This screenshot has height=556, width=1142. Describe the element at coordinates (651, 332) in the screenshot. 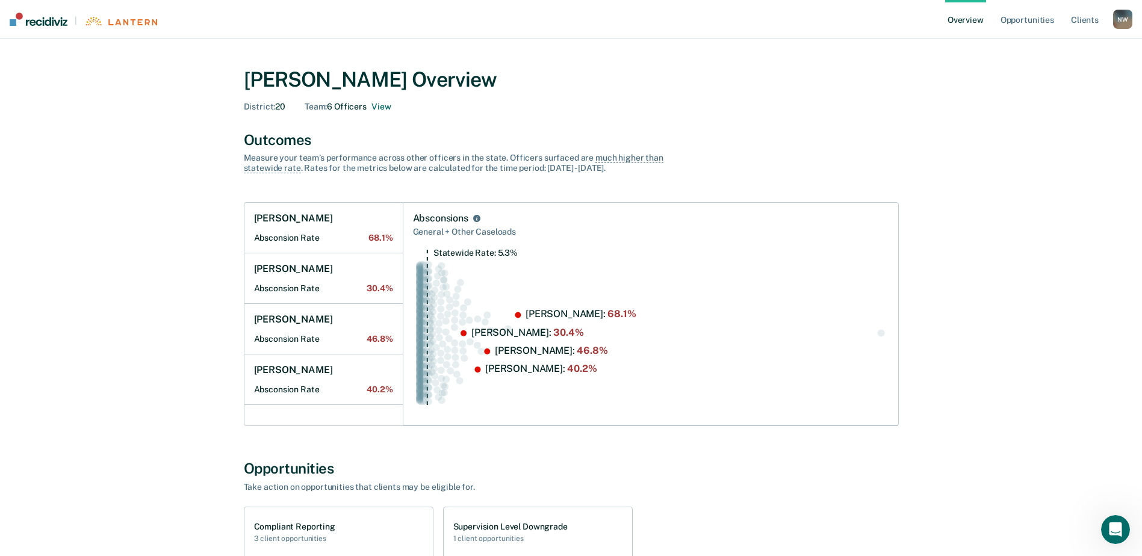

I see `div: Swarm plot of all absconsion rates in the state for NOT_SEX_OFFENSE caseloads, highlighting value...` at that location.